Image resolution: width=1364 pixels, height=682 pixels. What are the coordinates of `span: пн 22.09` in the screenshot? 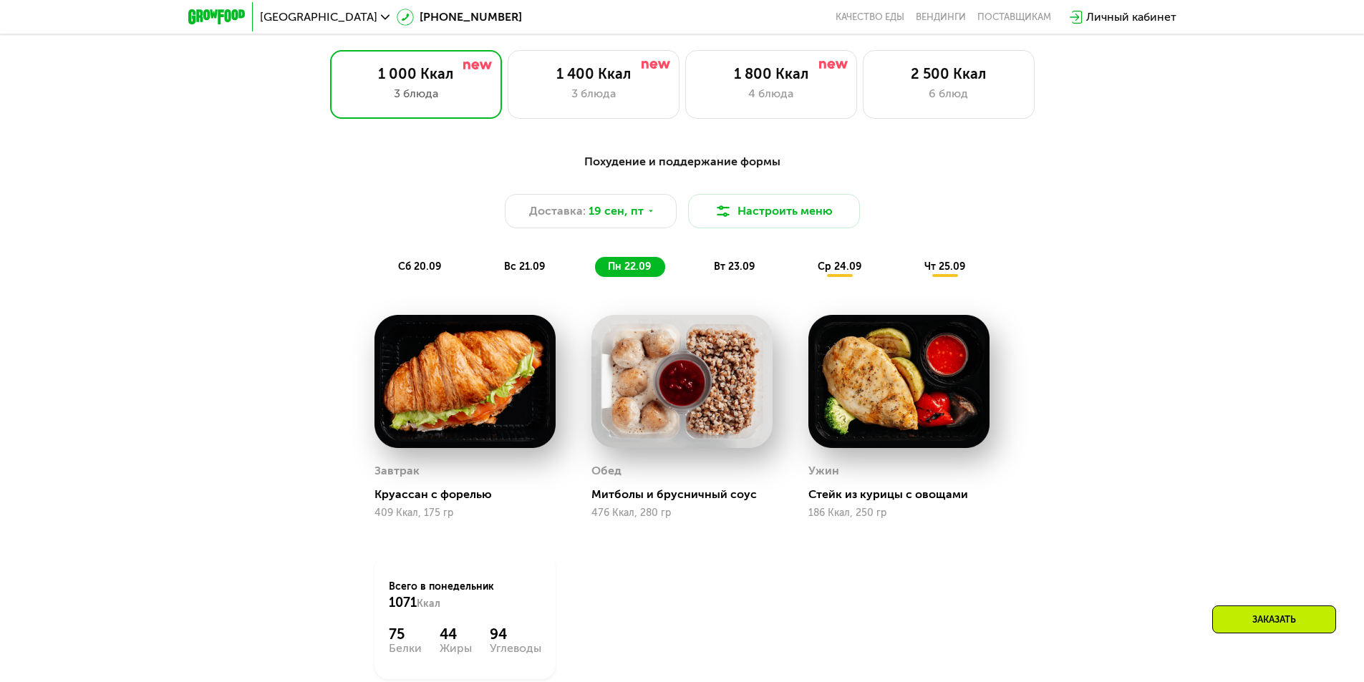 It's located at (629, 266).